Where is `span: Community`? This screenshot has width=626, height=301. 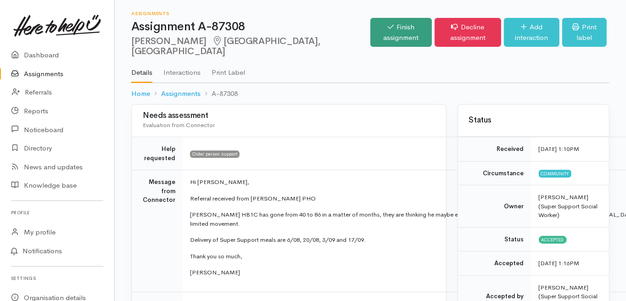
span: Community is located at coordinates (555, 173).